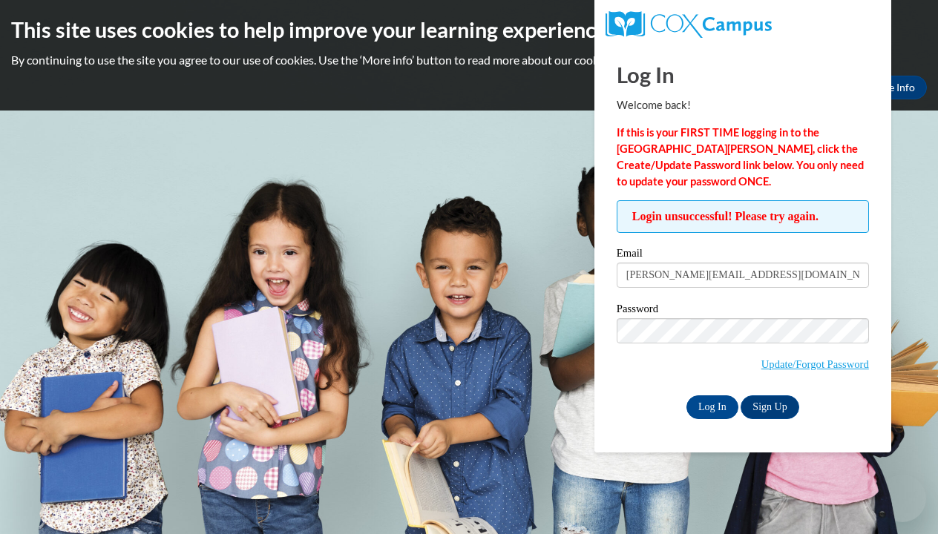 The image size is (938, 534). Describe the element at coordinates (814, 364) in the screenshot. I see `a: Update/Forgot Password` at that location.